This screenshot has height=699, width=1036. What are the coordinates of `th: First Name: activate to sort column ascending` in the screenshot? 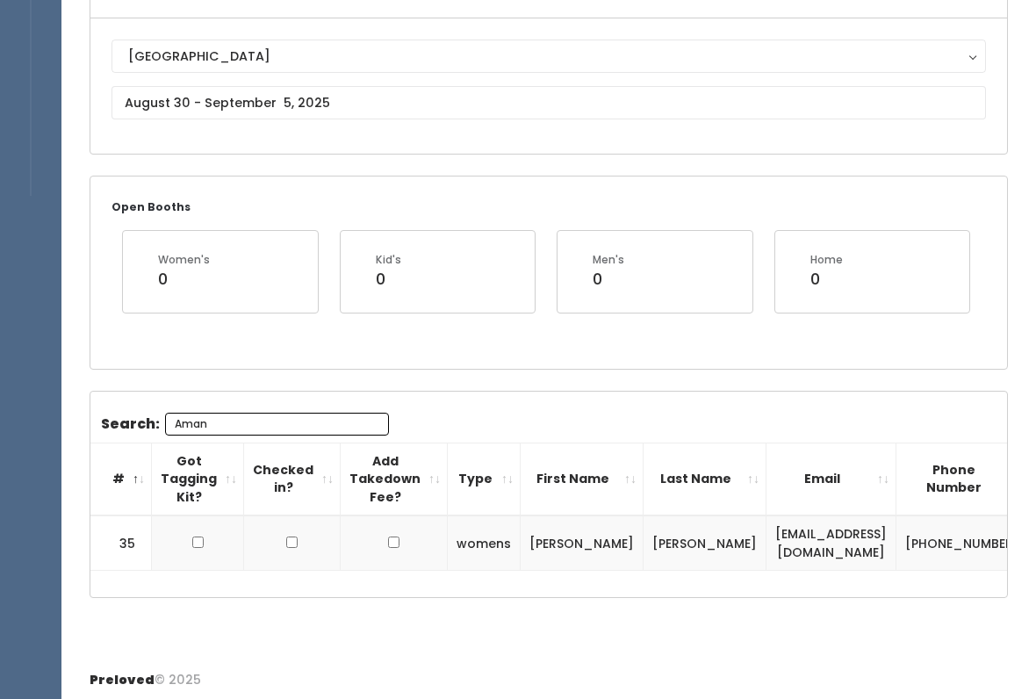 It's located at (582, 478).